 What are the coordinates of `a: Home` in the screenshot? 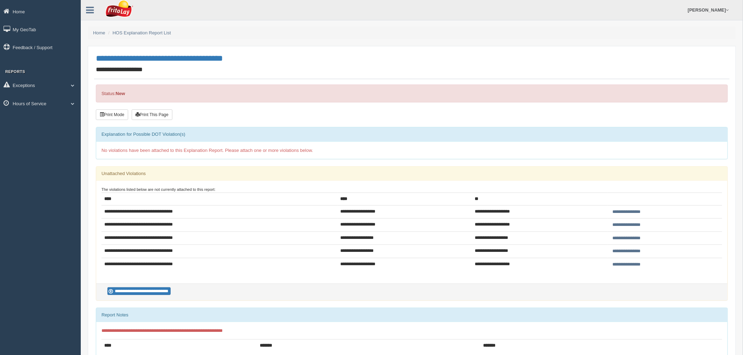 It's located at (99, 33).